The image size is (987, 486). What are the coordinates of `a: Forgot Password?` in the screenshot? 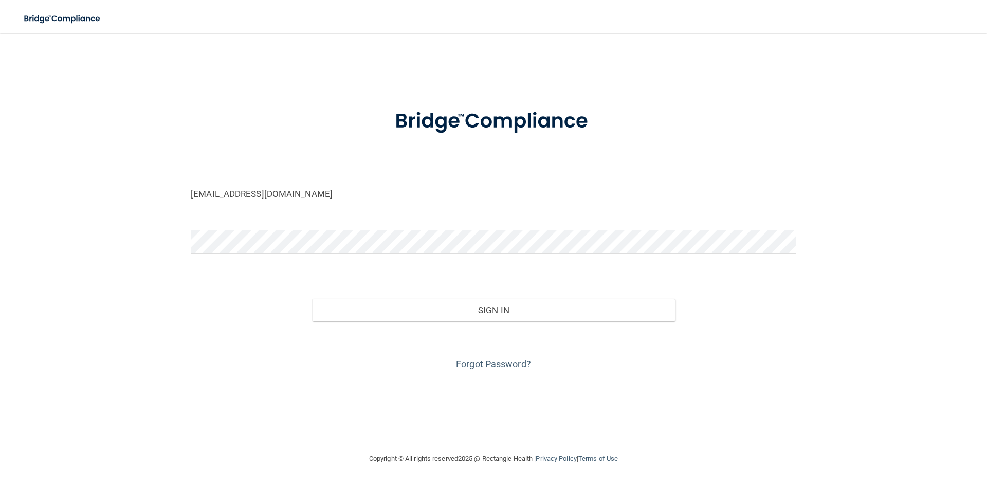 It's located at (494, 364).